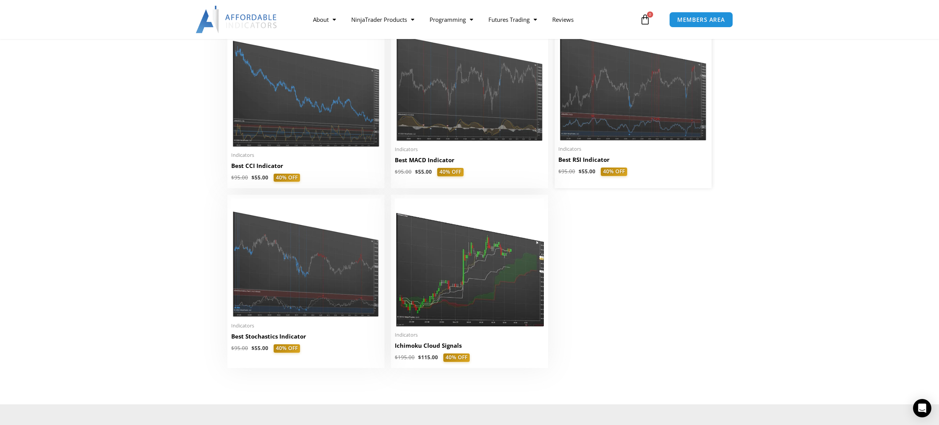 Image resolution: width=939 pixels, height=425 pixels. I want to click on a: Best CCI Indicator, so click(306, 167).